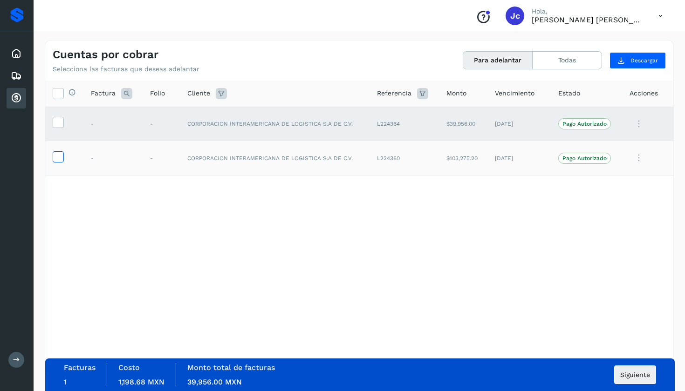 Image resolution: width=685 pixels, height=391 pixels. What do you see at coordinates (569, 93) in the screenshot?
I see `span: Estado` at bounding box center [569, 93].